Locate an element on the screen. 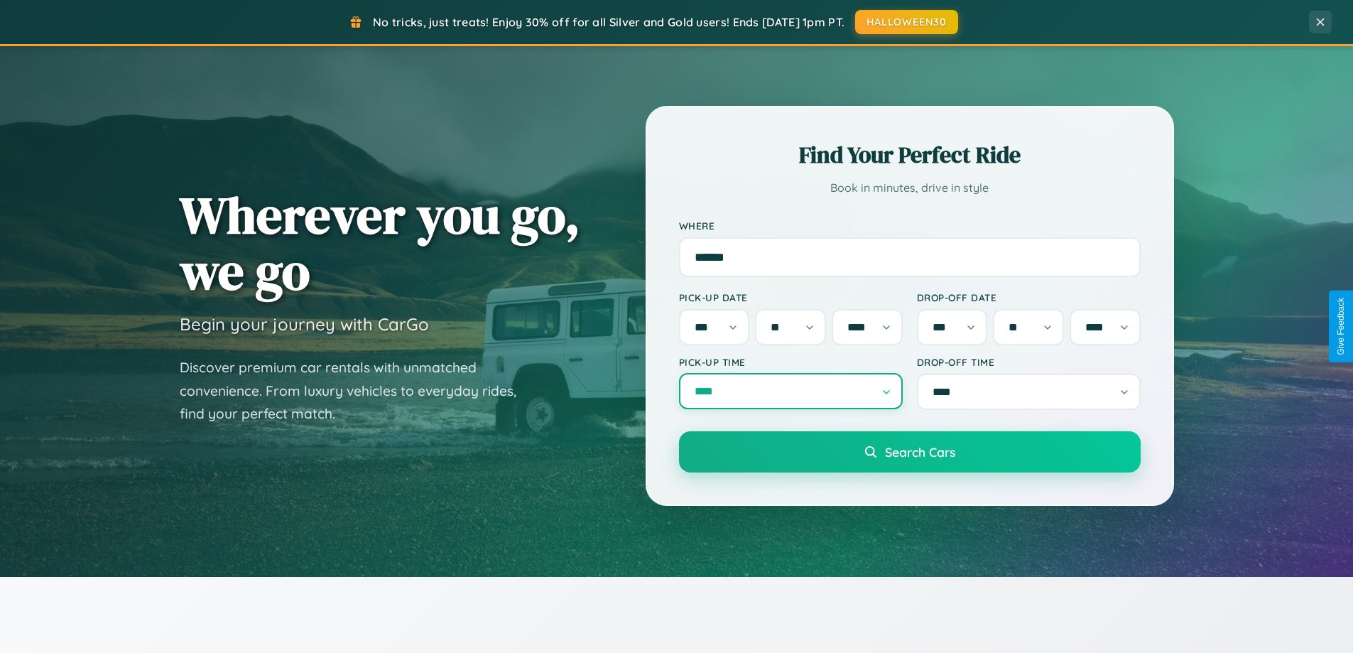  label: Pick-up Time is located at coordinates (791, 362).